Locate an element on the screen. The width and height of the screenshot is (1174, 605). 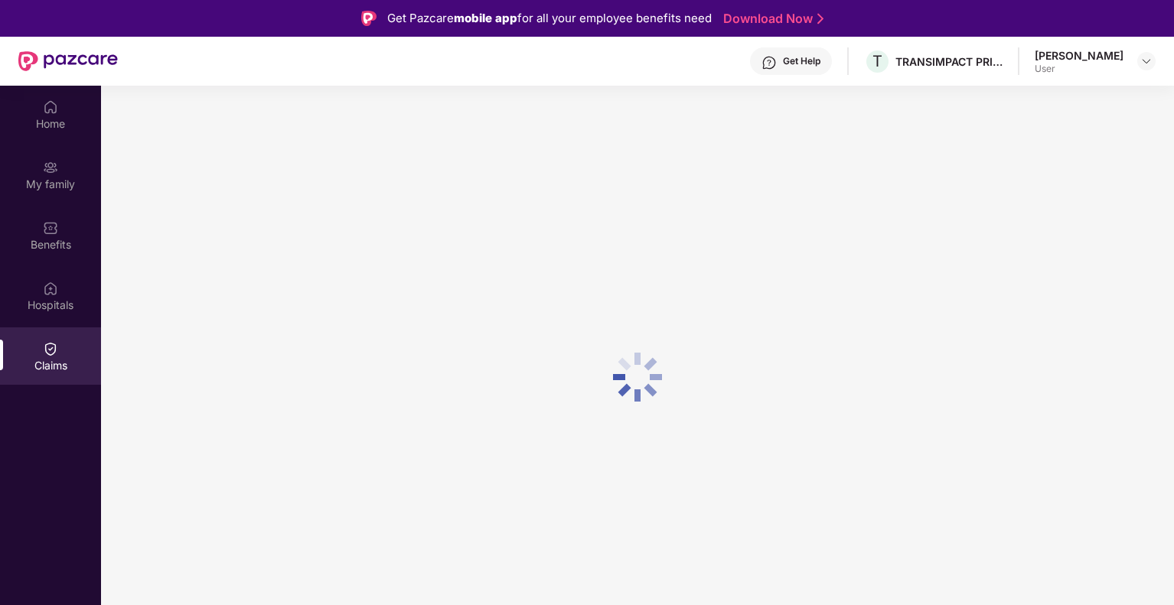
a: Download Now is located at coordinates (770, 18).